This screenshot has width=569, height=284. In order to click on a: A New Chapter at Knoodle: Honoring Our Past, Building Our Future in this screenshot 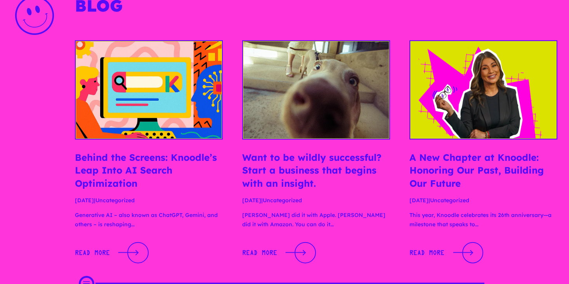, I will do `click(476, 170)`.